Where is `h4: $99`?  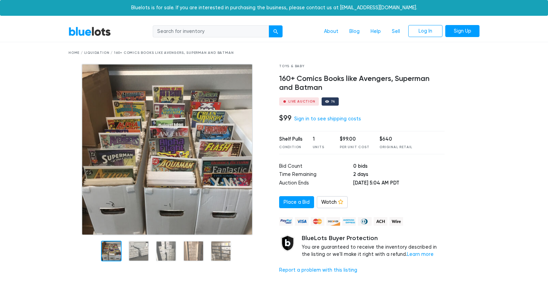
h4: $99 is located at coordinates (285, 118).